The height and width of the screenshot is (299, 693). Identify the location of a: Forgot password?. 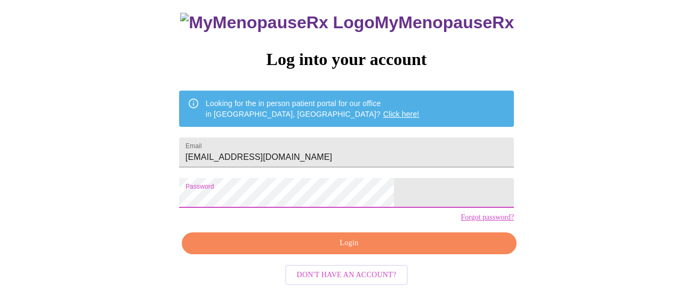
(487, 217).